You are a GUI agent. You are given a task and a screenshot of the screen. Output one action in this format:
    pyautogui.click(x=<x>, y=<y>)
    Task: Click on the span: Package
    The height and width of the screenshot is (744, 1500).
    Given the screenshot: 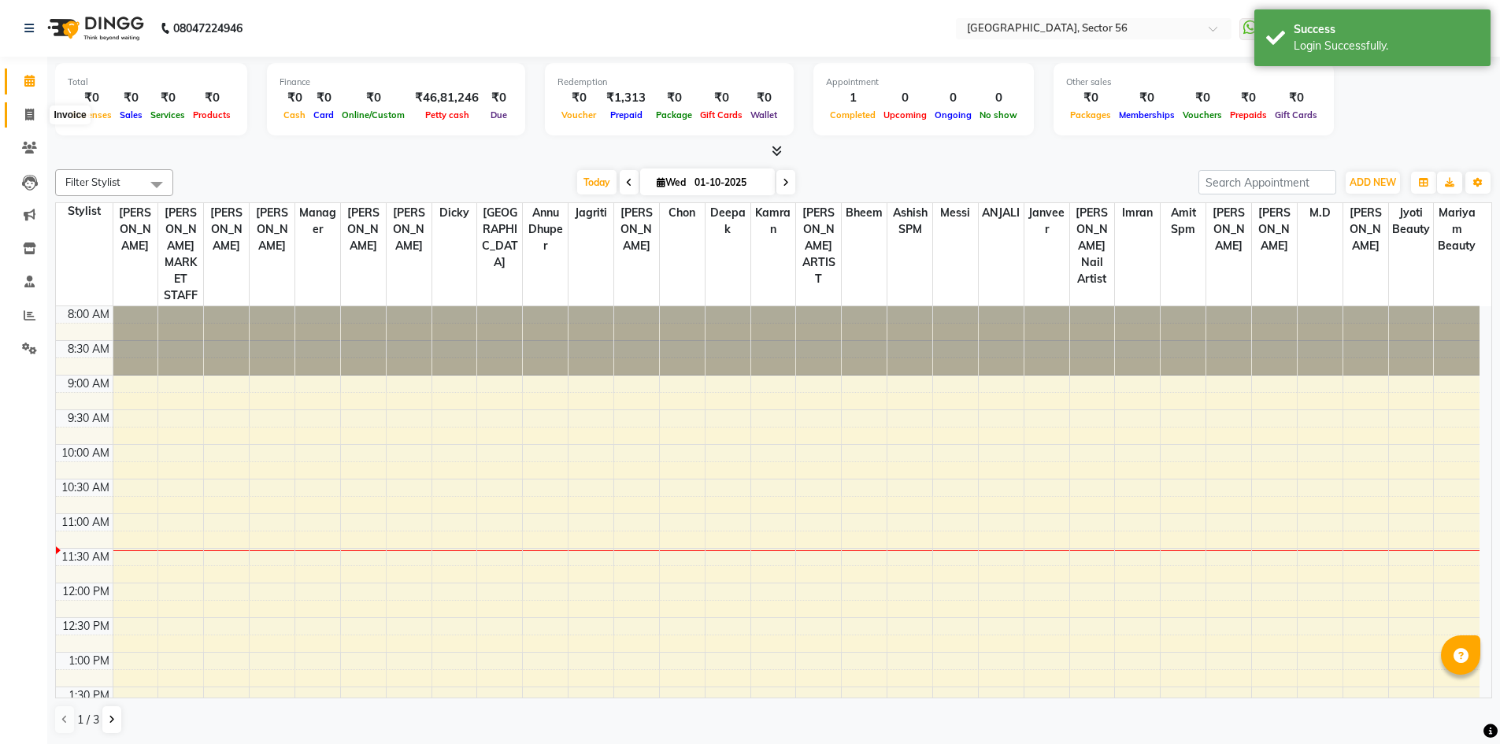 What is the action you would take?
    pyautogui.click(x=674, y=115)
    